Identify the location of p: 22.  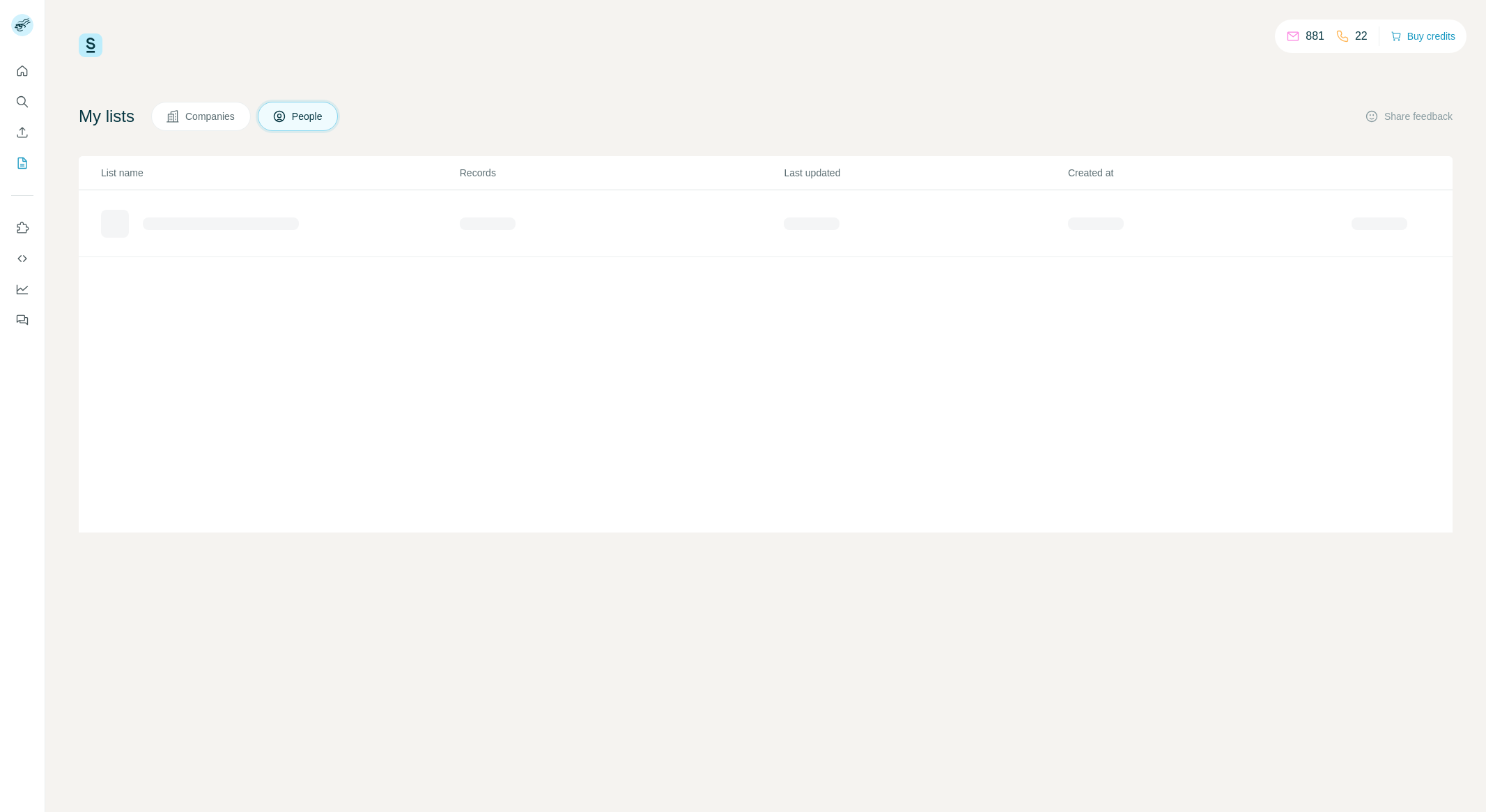
(1362, 36).